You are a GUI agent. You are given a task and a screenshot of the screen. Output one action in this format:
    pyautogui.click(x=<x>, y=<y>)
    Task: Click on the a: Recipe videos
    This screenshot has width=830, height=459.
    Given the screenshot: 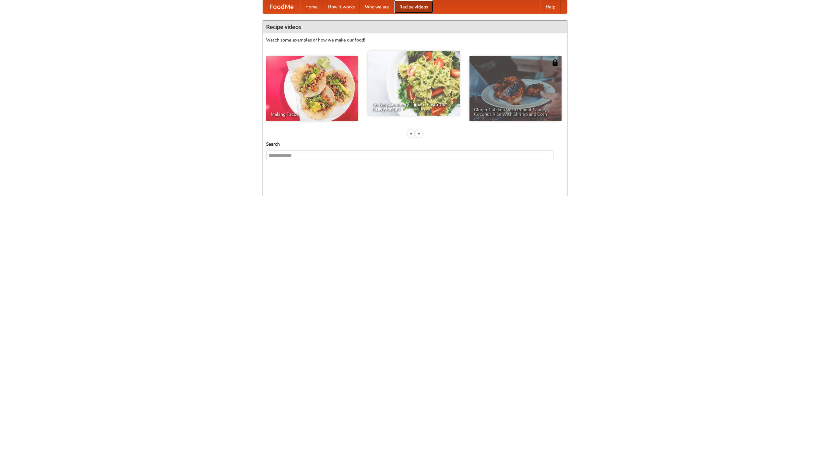 What is the action you would take?
    pyautogui.click(x=414, y=7)
    